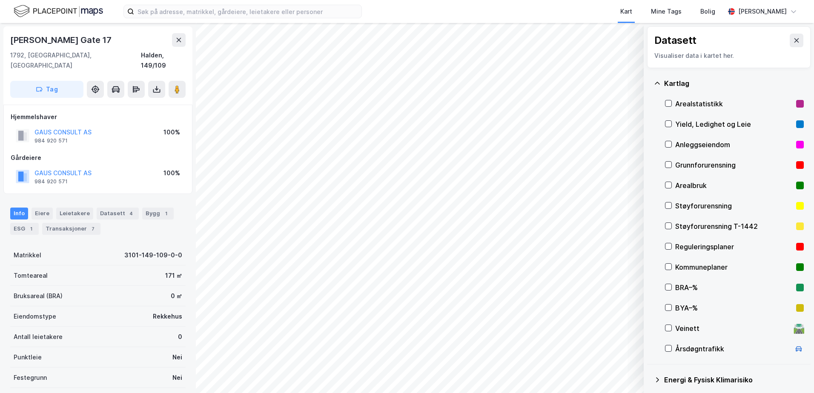  Describe the element at coordinates (42, 214) in the screenshot. I see `div: Eiere` at that location.